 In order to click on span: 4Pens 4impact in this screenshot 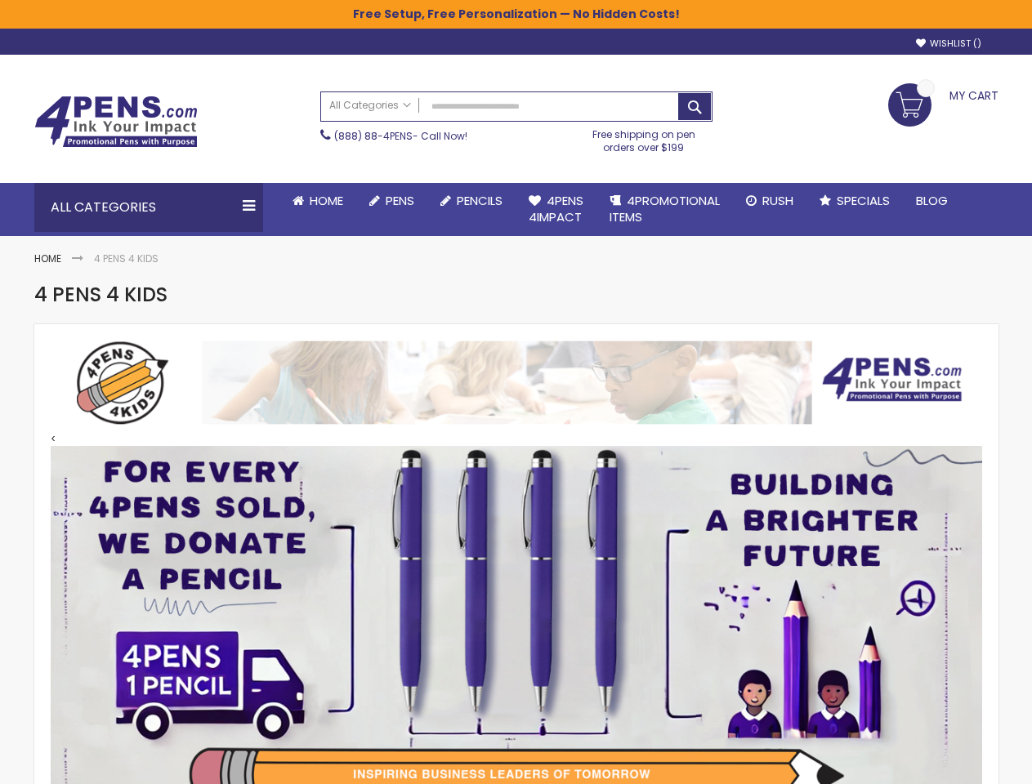, I will do `click(555, 208)`.